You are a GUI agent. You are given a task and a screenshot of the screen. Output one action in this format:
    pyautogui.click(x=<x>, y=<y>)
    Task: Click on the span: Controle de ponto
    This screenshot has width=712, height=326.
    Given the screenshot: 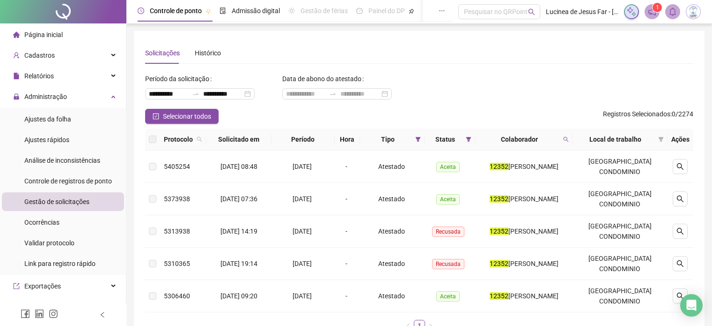 What is the action you would take?
    pyautogui.click(x=176, y=11)
    